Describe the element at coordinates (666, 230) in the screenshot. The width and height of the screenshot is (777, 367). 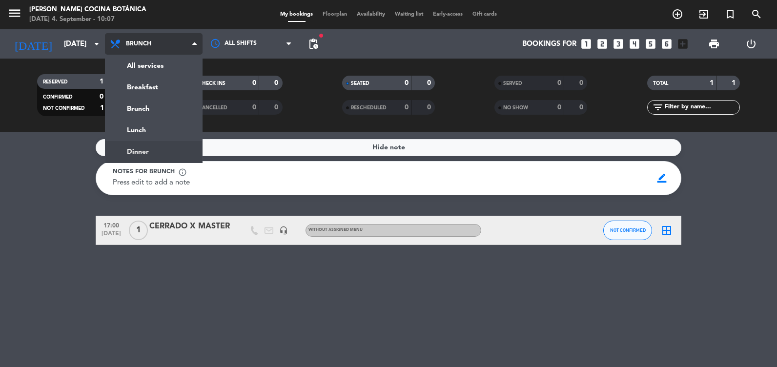
I see `i: border_all` at that location.